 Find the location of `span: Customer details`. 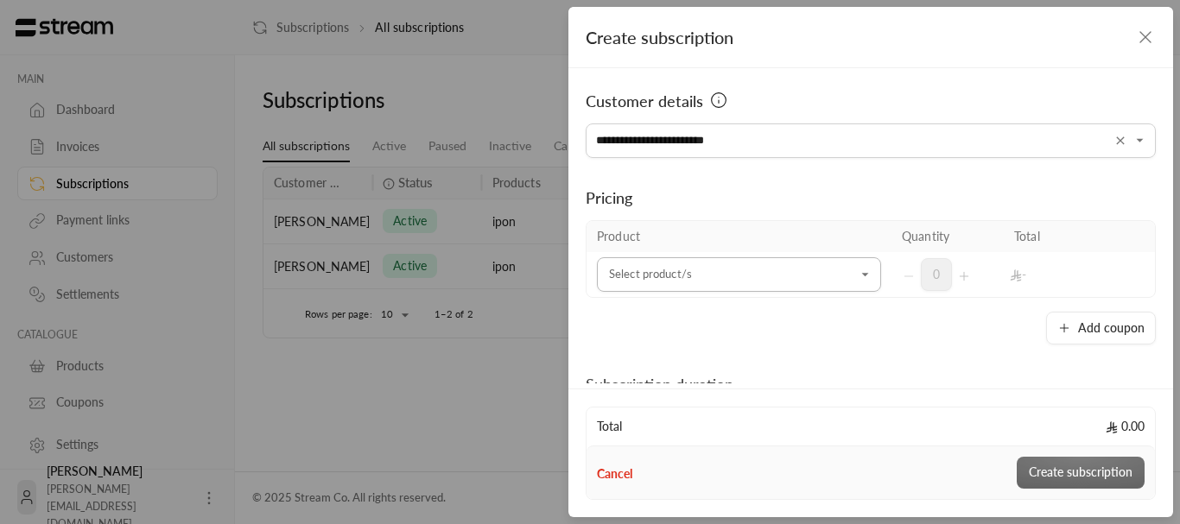

span: Customer details is located at coordinates (644, 101).